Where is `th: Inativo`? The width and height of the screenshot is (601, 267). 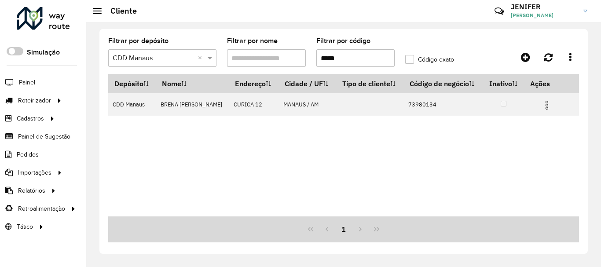 th: Inativo is located at coordinates (503, 84).